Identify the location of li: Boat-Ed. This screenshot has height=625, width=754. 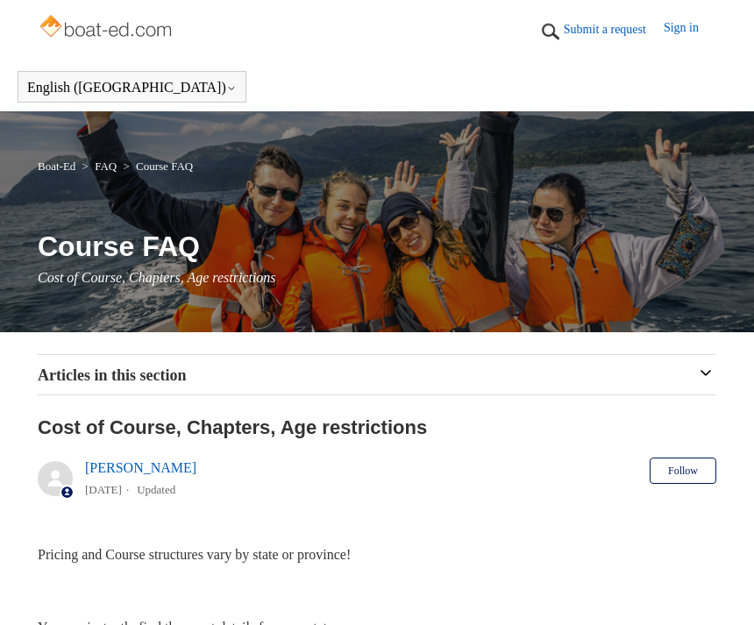
(58, 166).